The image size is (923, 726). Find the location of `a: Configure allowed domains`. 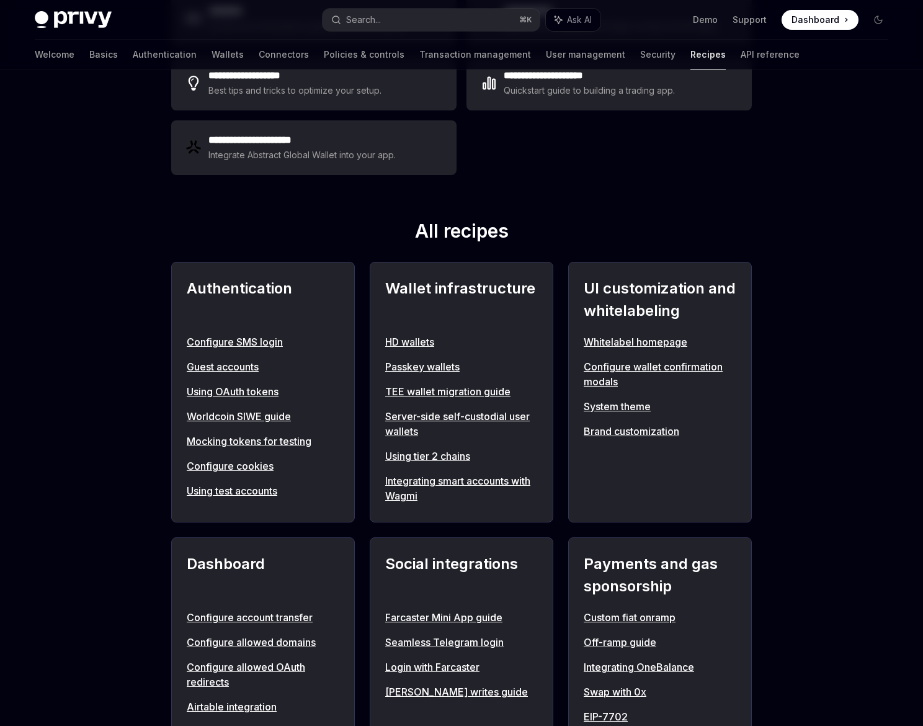

a: Configure allowed domains is located at coordinates (263, 642).